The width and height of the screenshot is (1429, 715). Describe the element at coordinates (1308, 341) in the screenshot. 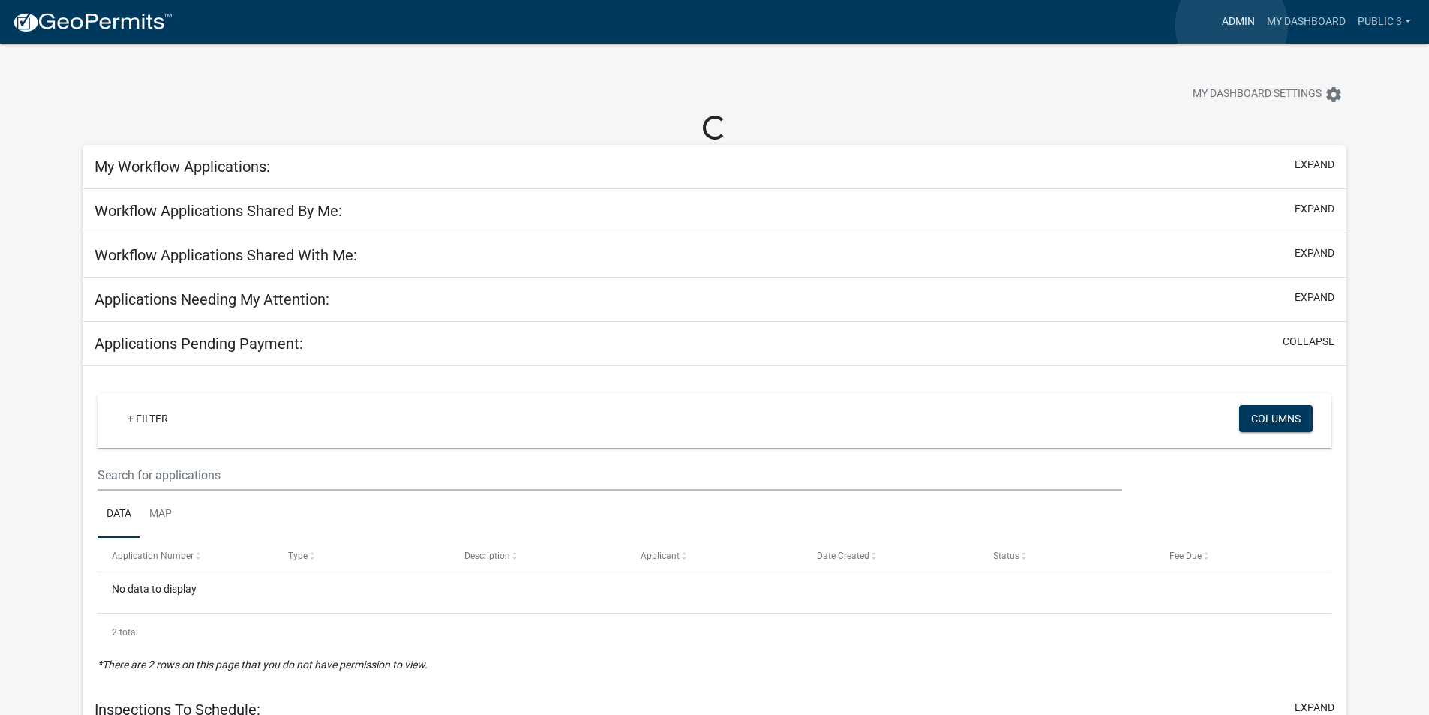

I see `button: collapse` at that location.